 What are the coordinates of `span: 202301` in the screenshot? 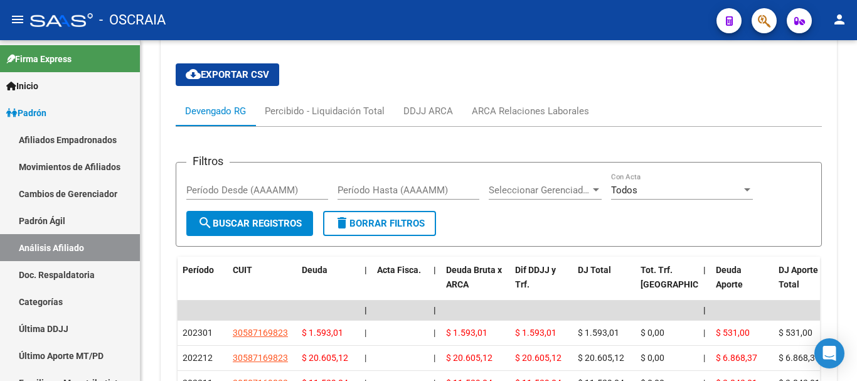 It's located at (198, 332).